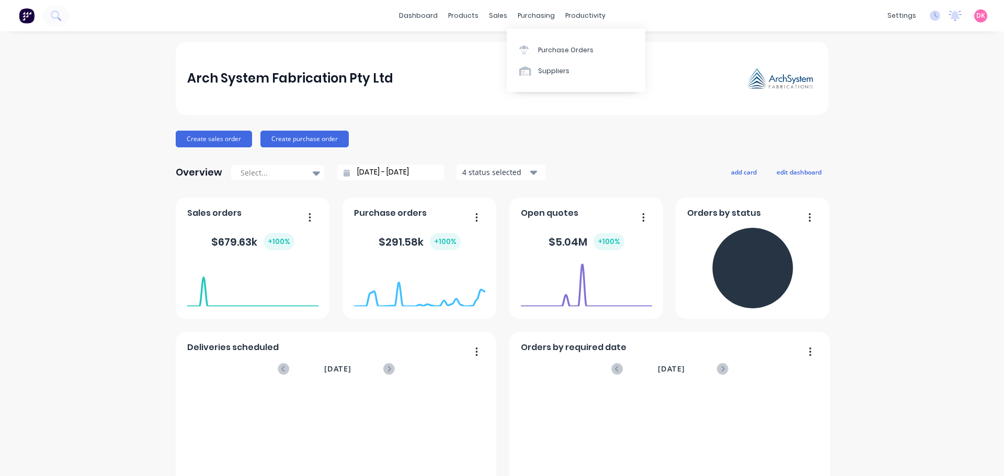 The width and height of the screenshot is (1004, 476). What do you see at coordinates (214, 139) in the screenshot?
I see `button: Create sales order` at bounding box center [214, 139].